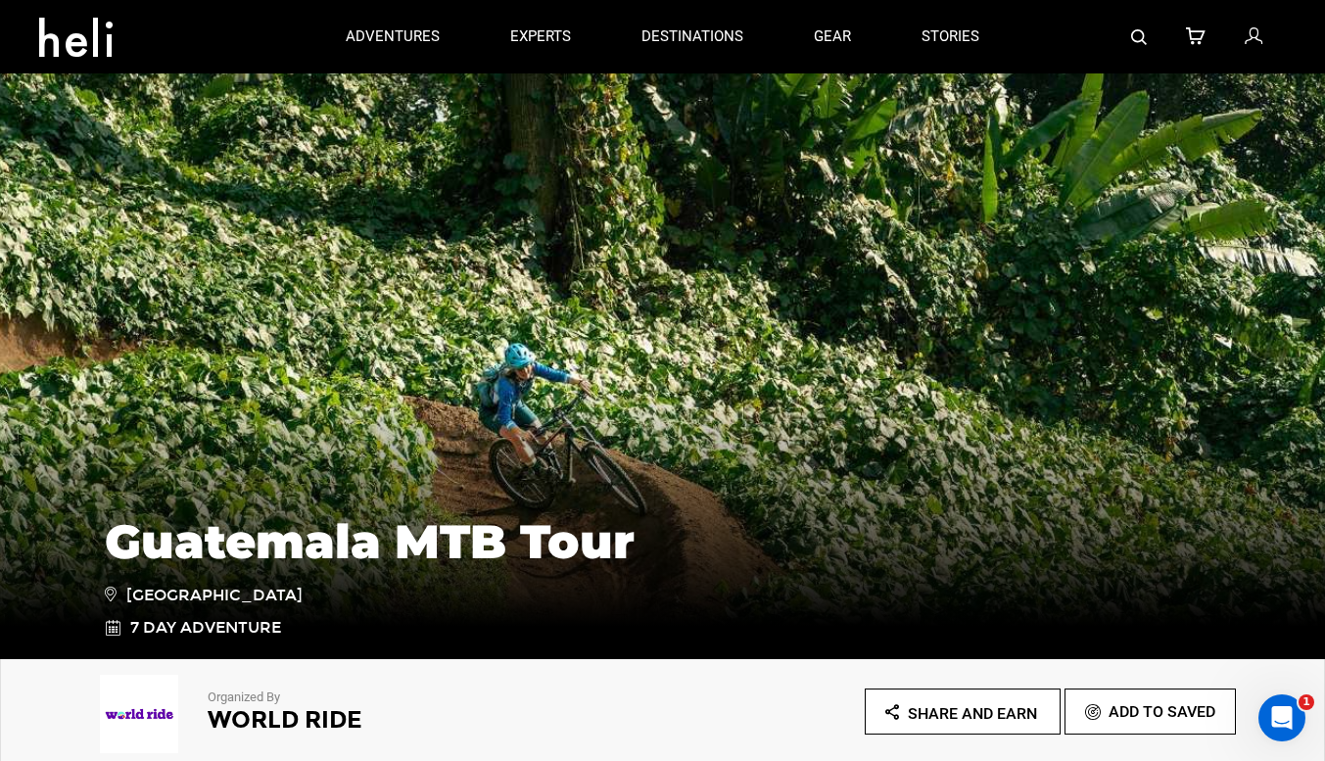 The image size is (1325, 761). Describe the element at coordinates (408, 720) in the screenshot. I see `h2: World Ride` at that location.